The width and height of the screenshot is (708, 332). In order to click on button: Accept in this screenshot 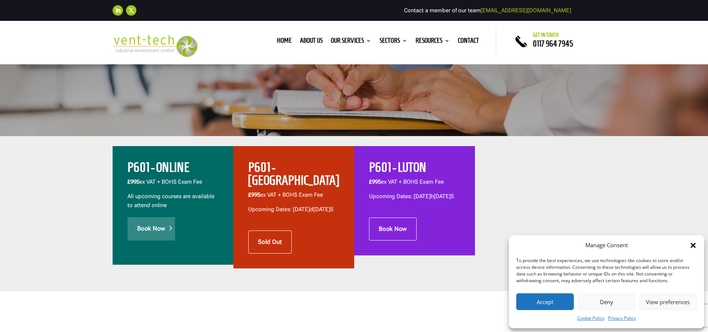, I will do `click(545, 301)`.